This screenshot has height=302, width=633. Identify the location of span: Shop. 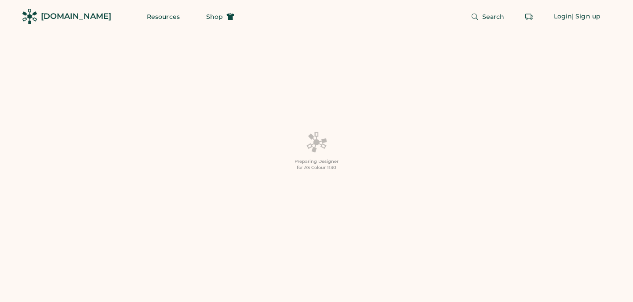
(214, 17).